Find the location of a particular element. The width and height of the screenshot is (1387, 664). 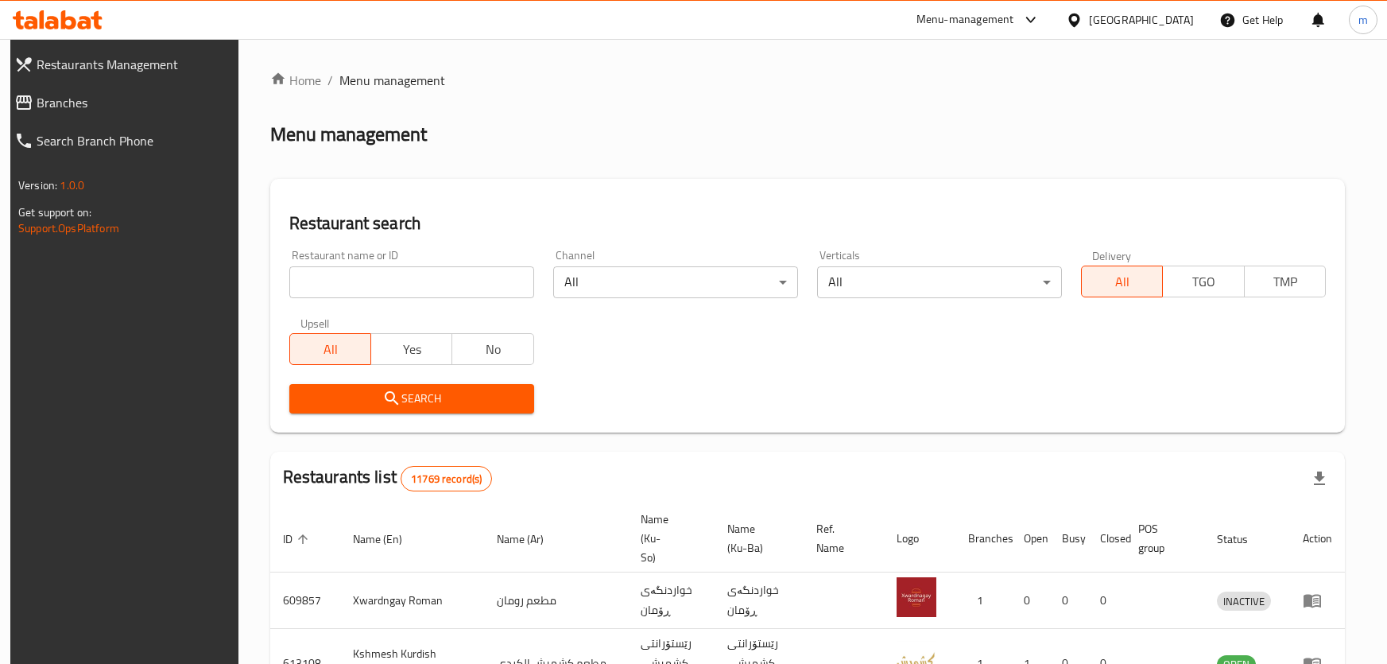

div: Export file is located at coordinates (1319, 479).